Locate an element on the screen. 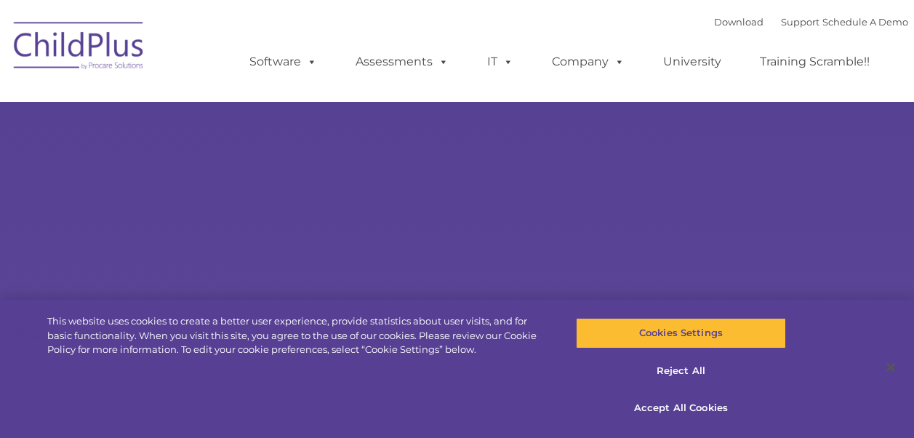 Image resolution: width=914 pixels, height=438 pixels. button: Accept All Cookies is located at coordinates (681, 408).